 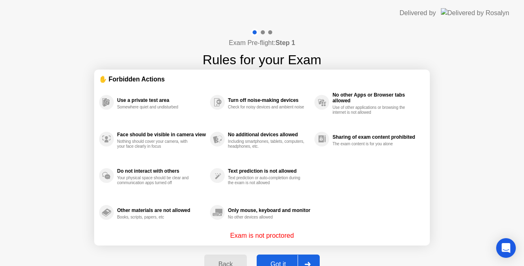 What do you see at coordinates (371, 144) in the screenshot?
I see `div: The exam content is for you alone` at bounding box center [371, 144].